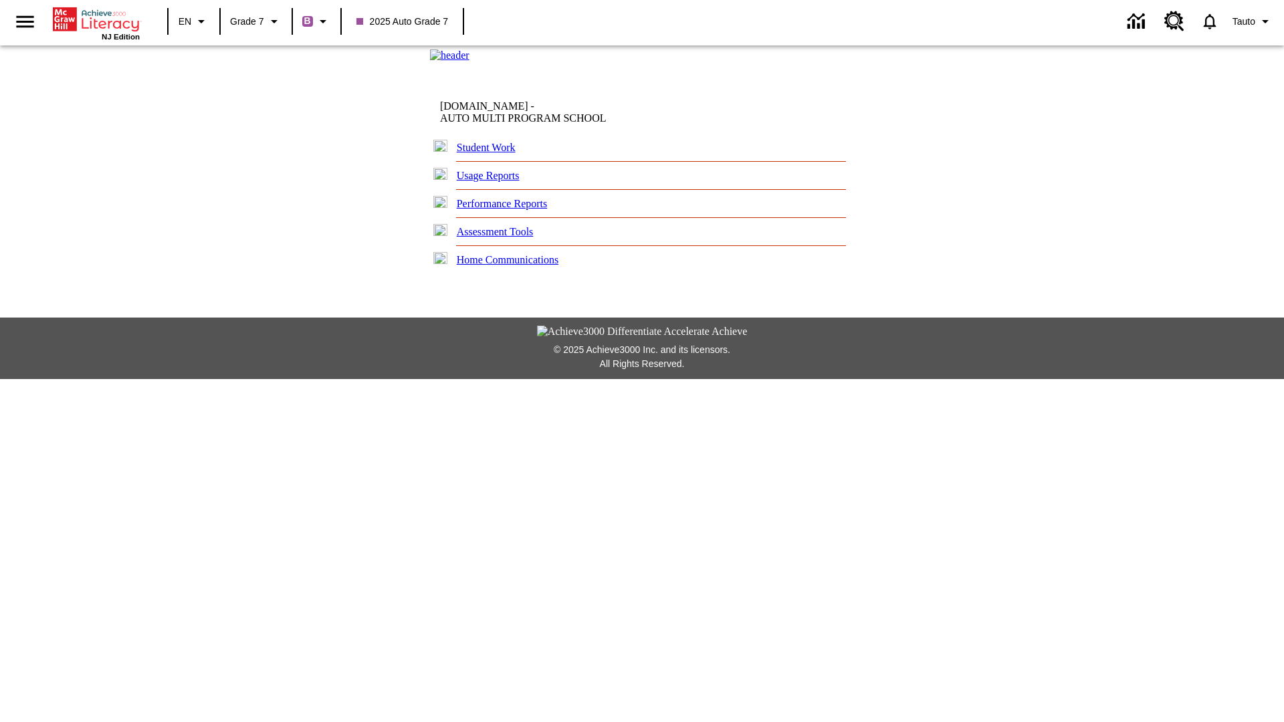 The width and height of the screenshot is (1284, 722). I want to click on div: Home, so click(96, 23).